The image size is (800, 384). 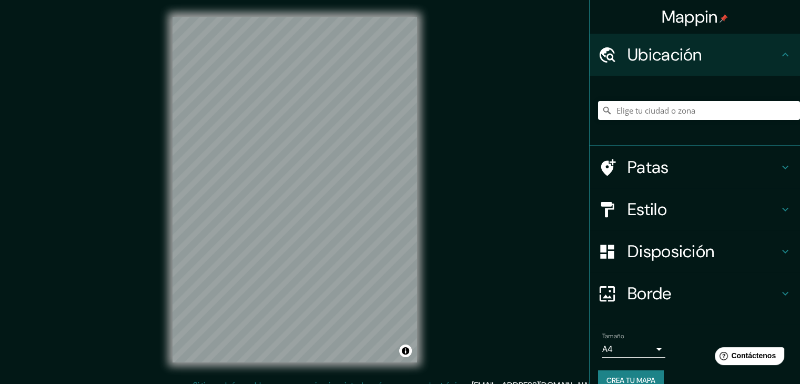 What do you see at coordinates (634, 349) in the screenshot?
I see `div: A4` at bounding box center [634, 349].